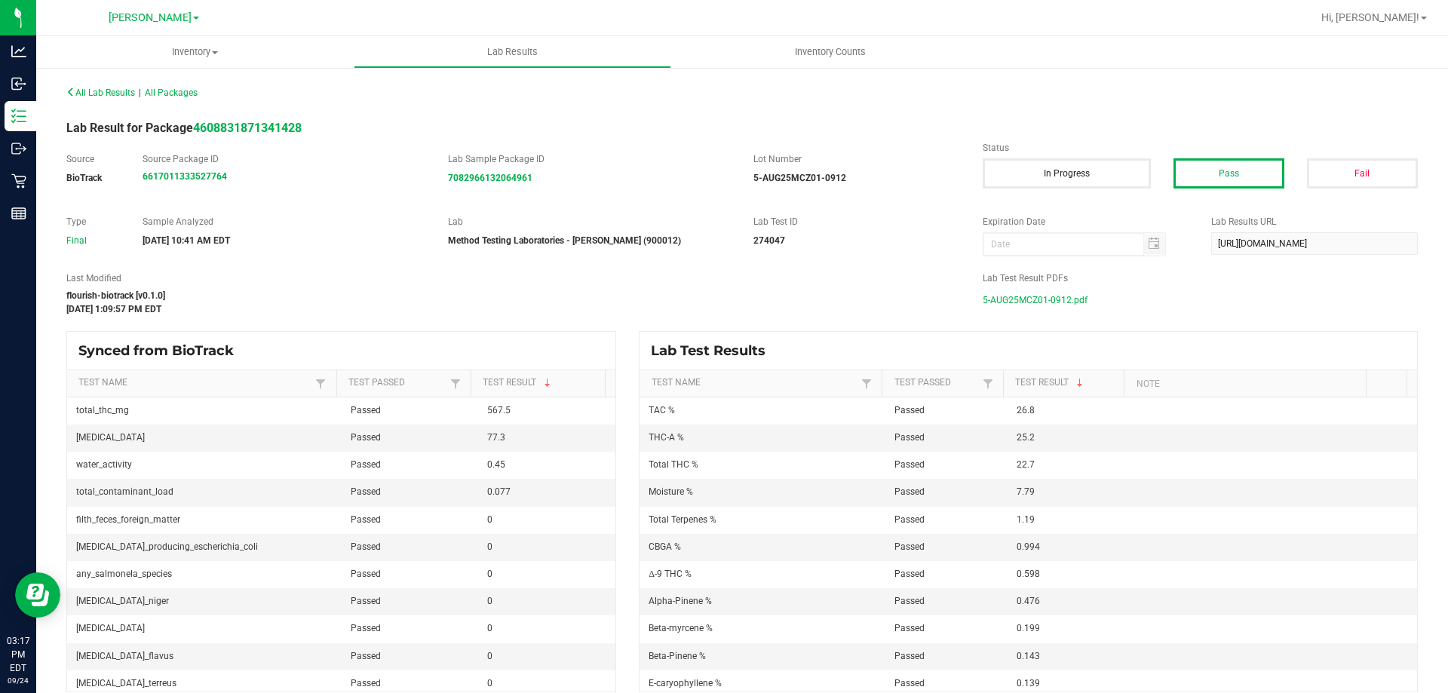 The image size is (1448, 693). Describe the element at coordinates (19, 84) in the screenshot. I see `inline-svg: Inbound` at that location.